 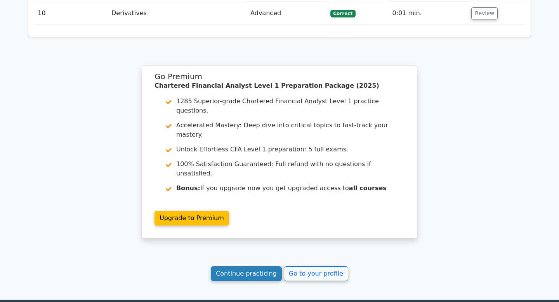 I want to click on a: Upgrade to Premium, so click(x=192, y=218).